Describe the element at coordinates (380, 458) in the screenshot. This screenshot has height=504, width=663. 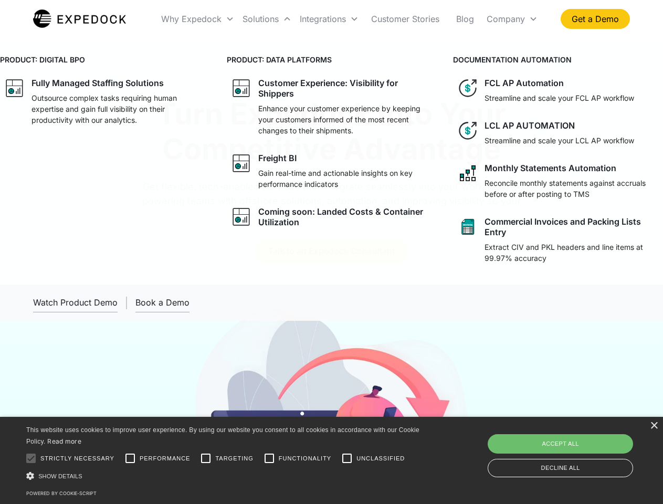
I see `span: Unclassified` at that location.